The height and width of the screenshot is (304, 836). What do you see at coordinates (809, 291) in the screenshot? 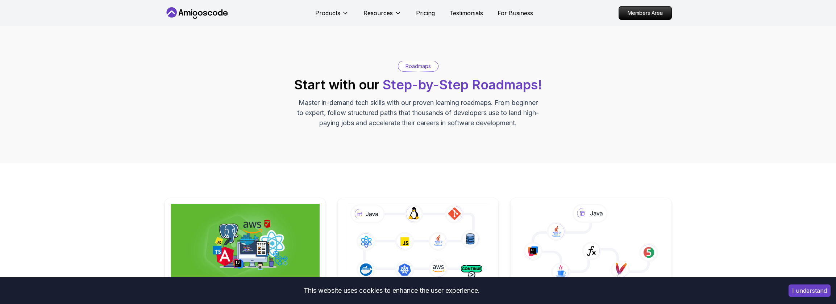
I see `button: Accept cookies` at bounding box center [809, 291].